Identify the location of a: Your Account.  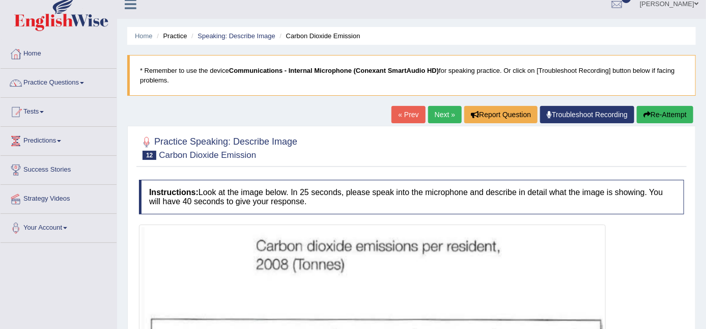
(59, 227).